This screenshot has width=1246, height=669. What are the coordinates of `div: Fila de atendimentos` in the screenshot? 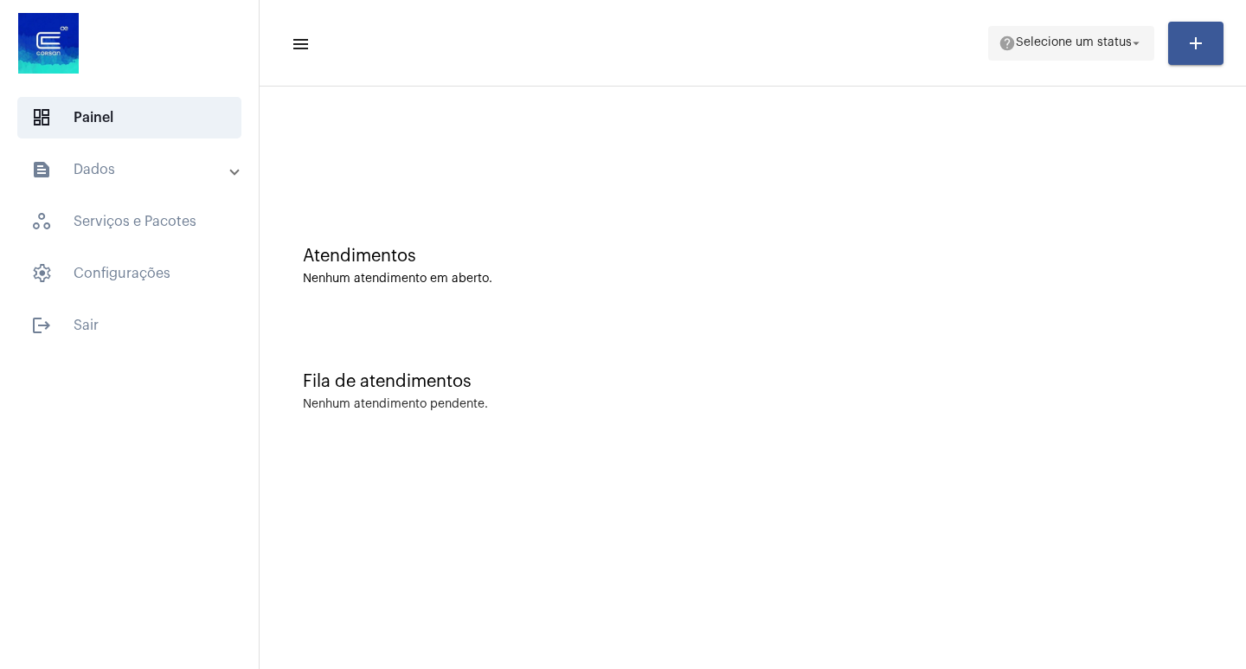 It's located at (753, 382).